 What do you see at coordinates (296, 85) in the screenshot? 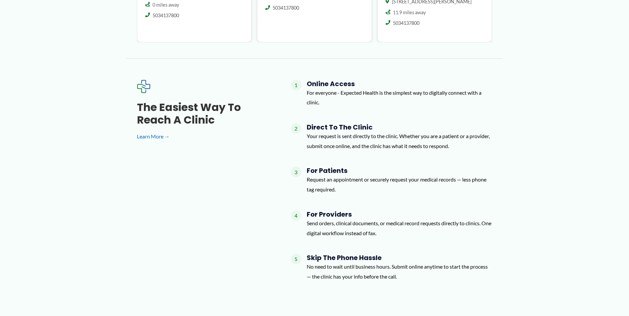
I see `span: 1` at bounding box center [296, 85].